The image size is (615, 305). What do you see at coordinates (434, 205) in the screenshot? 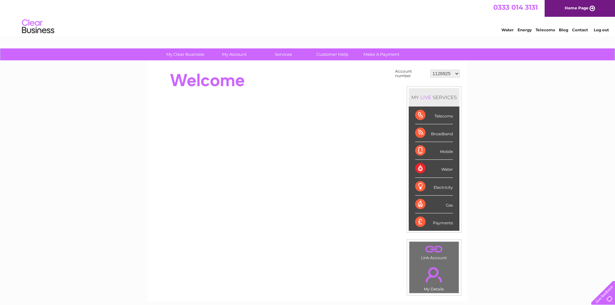
I see `div: Gas` at bounding box center [434, 205].